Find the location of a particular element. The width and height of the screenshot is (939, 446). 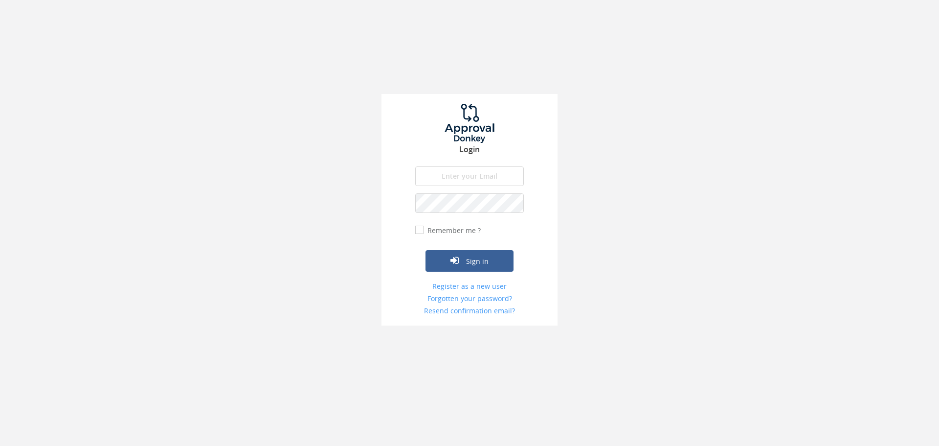

a: Resend confirmation email? is located at coordinates (470, 311).